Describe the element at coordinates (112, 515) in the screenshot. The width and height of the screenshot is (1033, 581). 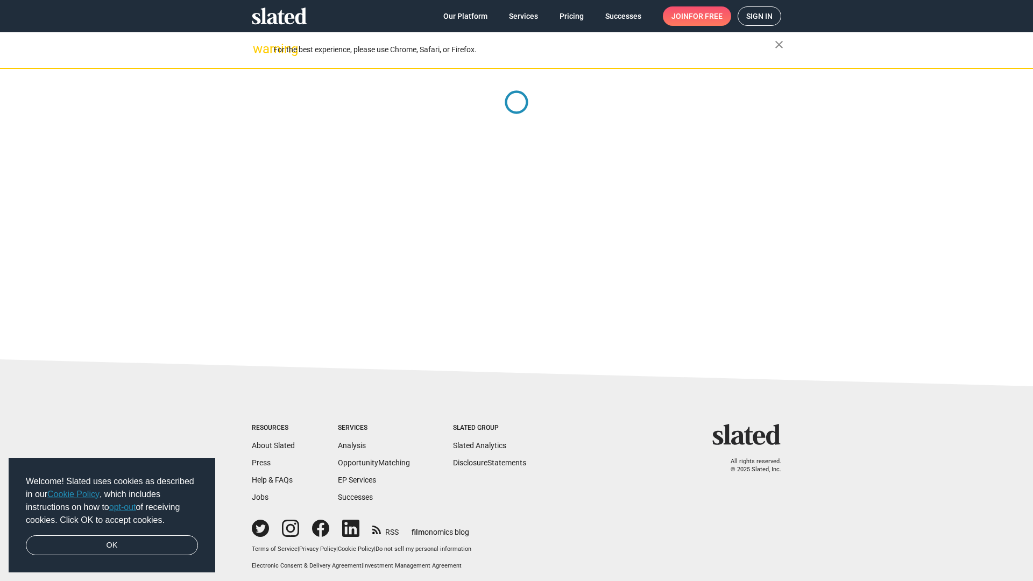
I see `div: cookieconsent` at that location.